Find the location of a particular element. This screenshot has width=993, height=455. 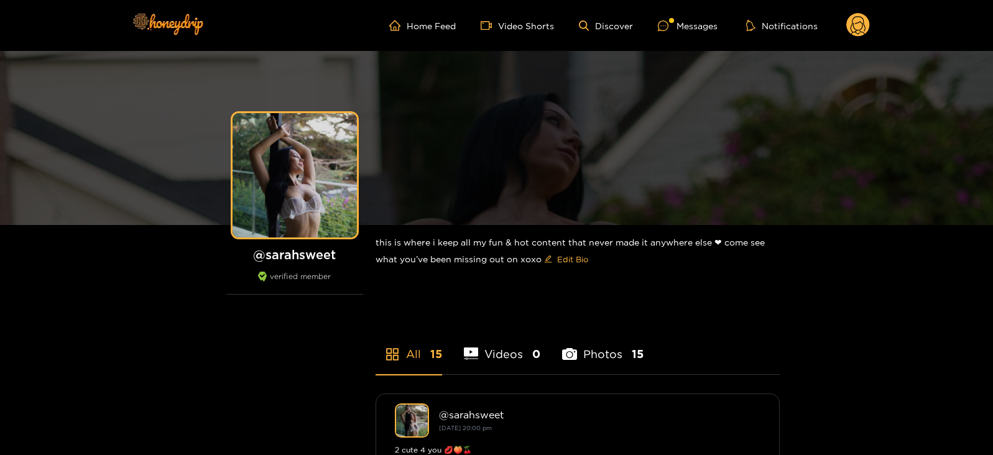

button: Notifications is located at coordinates (782, 25).